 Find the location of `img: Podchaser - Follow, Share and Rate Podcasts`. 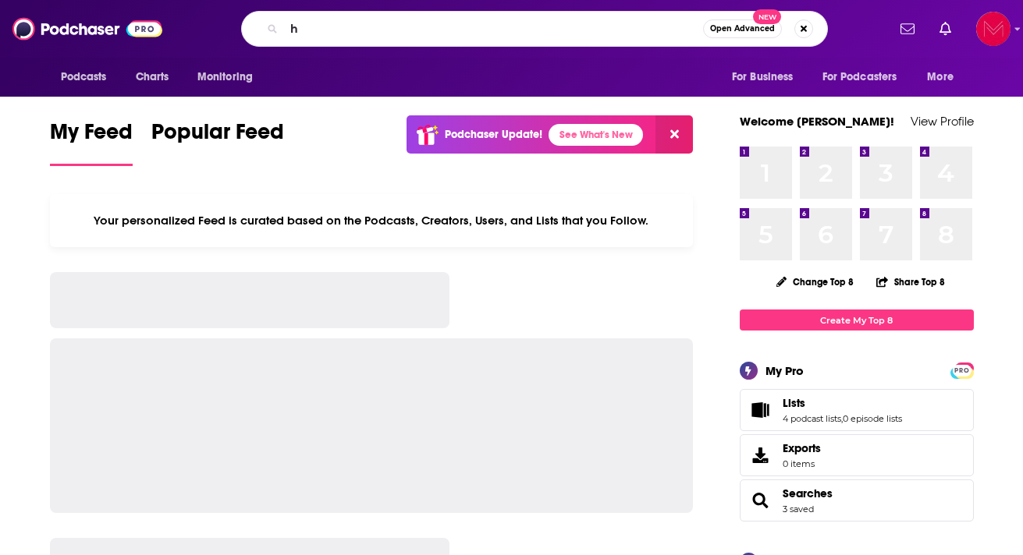

img: Podchaser - Follow, Share and Rate Podcasts is located at coordinates (87, 29).